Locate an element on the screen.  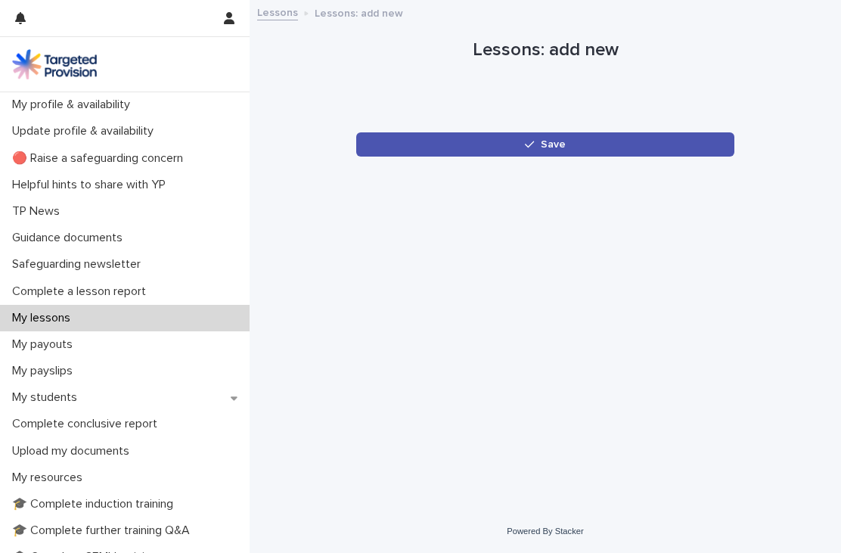
p: Upload my documents is located at coordinates (73, 451).